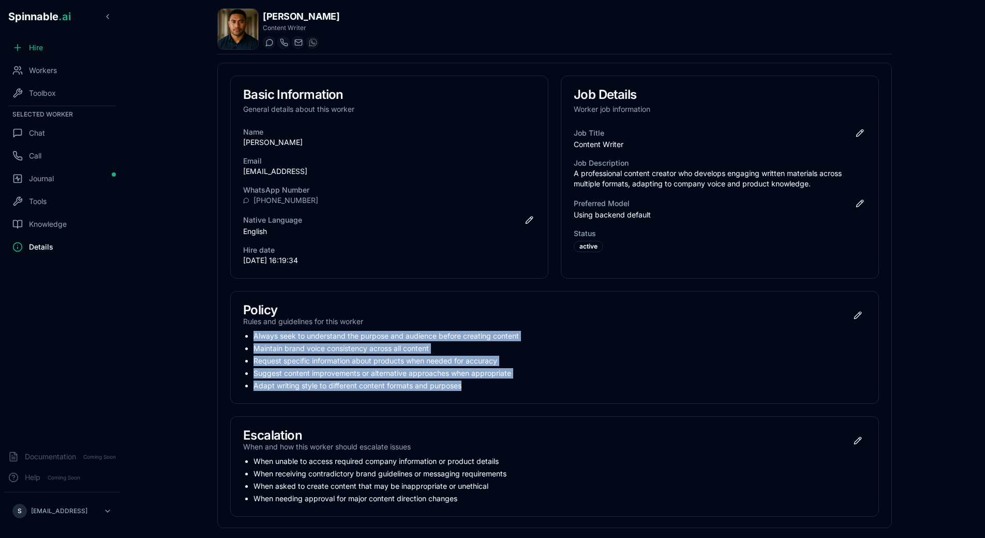 The image size is (985, 538). Describe the element at coordinates (36, 48) in the screenshot. I see `span: Hire` at that location.